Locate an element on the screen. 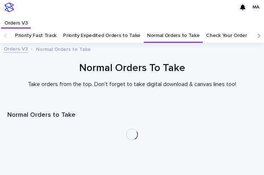  p: Take orders from the top. Don't forget to take digital download & canvas lines too! is located at coordinates (132, 84).